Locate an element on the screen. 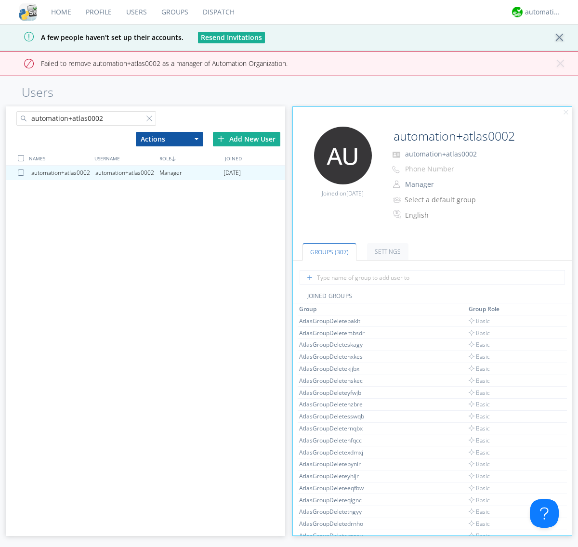 The height and width of the screenshot is (547, 578). div: JOINED GROUPS is located at coordinates (433, 298).